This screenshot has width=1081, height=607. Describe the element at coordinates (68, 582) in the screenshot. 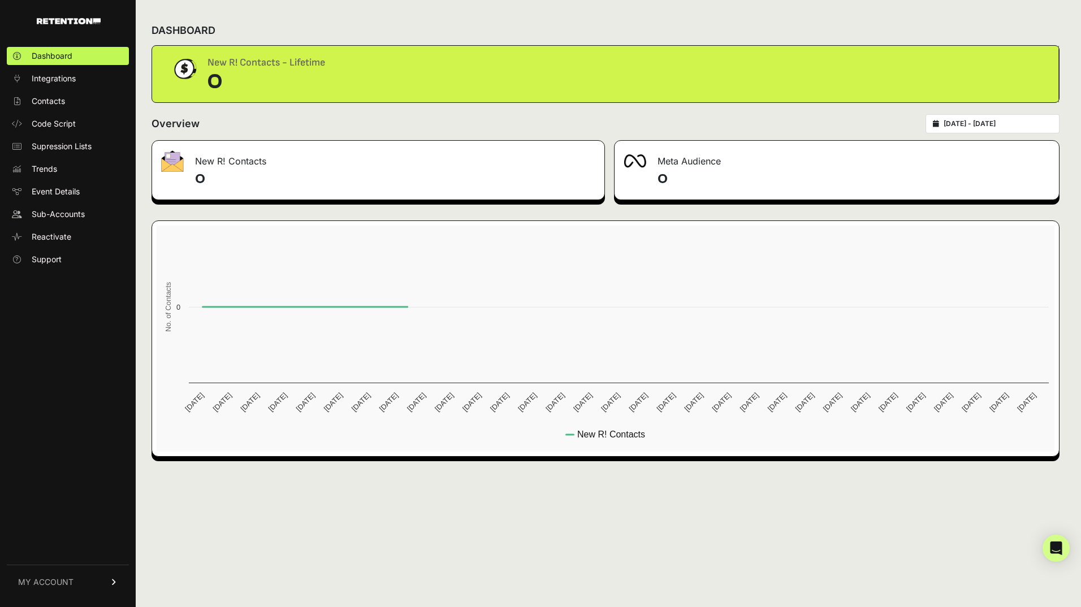

I see `a: MY ACCOUNT` at that location.